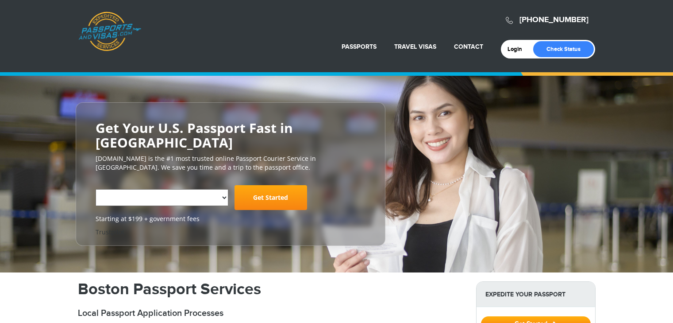 The image size is (673, 323). What do you see at coordinates (415, 46) in the screenshot?
I see `a: Travel Visas` at bounding box center [415, 46].